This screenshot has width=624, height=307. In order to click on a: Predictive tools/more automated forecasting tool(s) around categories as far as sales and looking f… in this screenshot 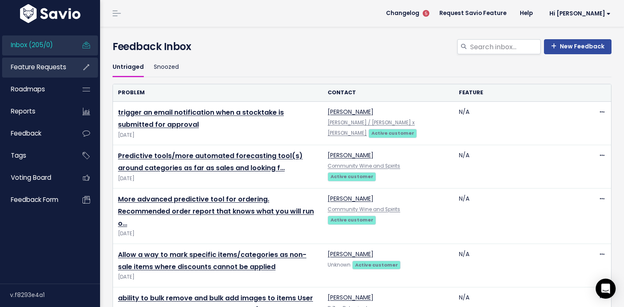, I will do `click(210, 162)`.